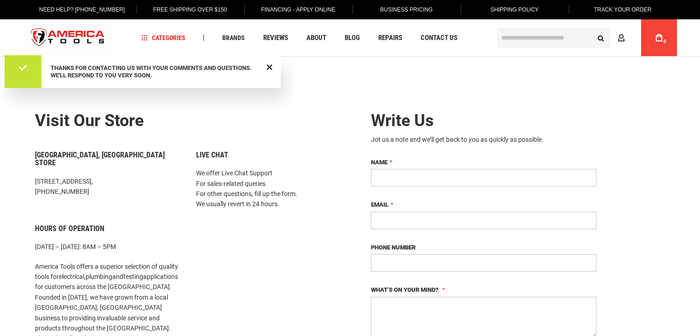 This screenshot has width=700, height=336. What do you see at coordinates (316, 38) in the screenshot?
I see `span: About` at bounding box center [316, 38].